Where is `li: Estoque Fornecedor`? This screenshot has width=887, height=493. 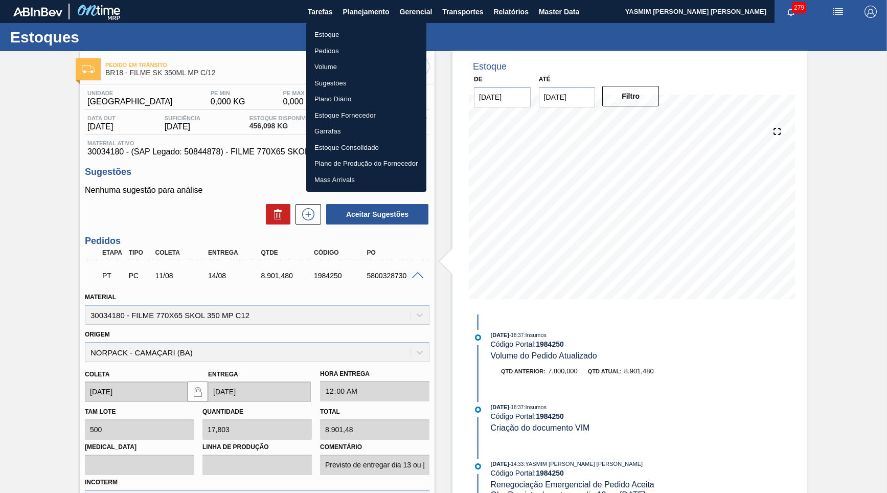 li: Estoque Fornecedor is located at coordinates (366, 115).